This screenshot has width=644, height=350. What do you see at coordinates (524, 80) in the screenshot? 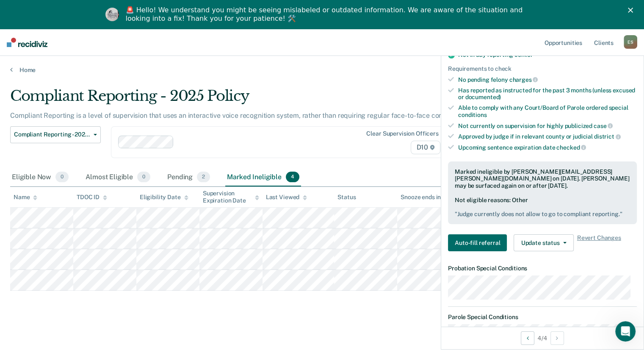
I see `span: charges` at bounding box center [524, 80].